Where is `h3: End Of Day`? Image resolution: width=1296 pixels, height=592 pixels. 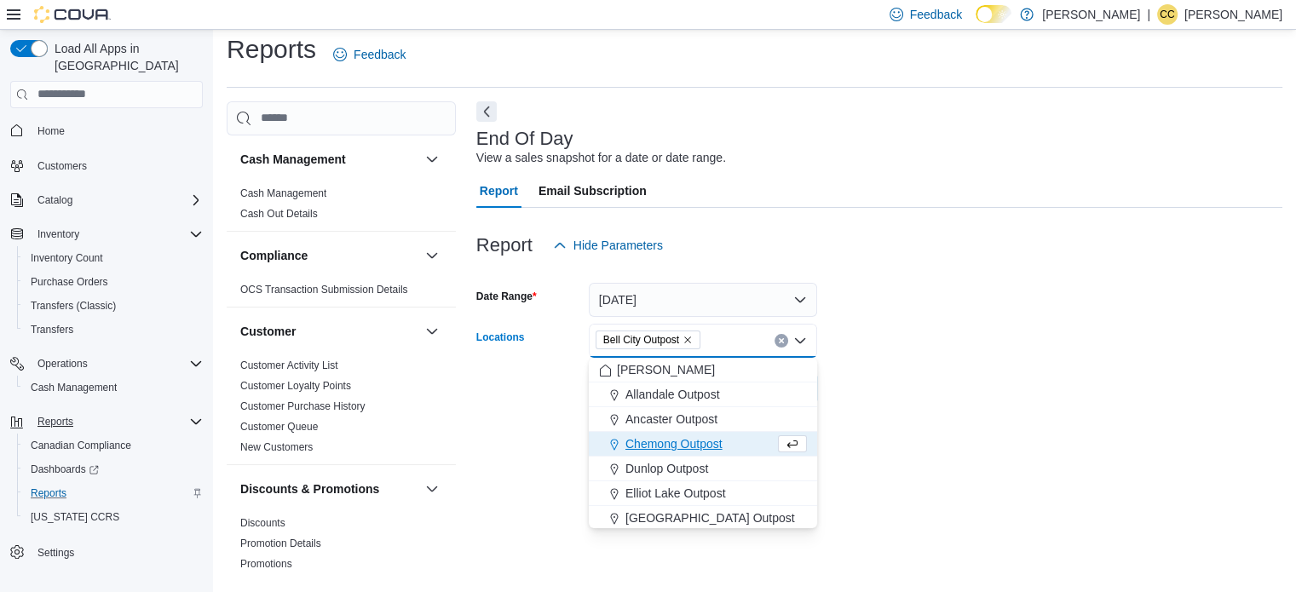 h3: End Of Day is located at coordinates (525, 139).